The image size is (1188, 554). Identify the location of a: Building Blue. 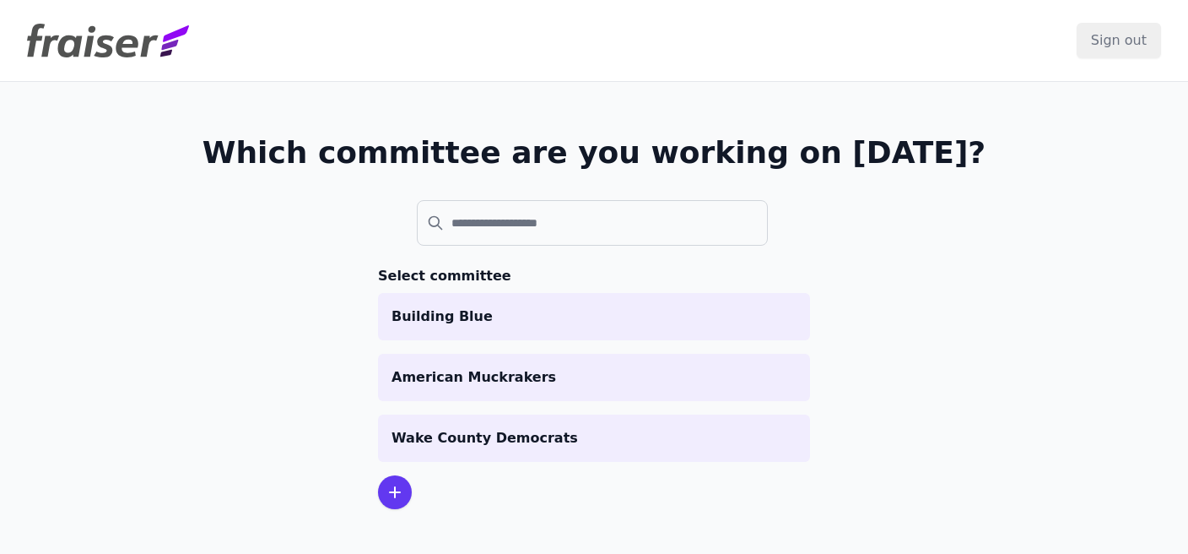
(594, 317).